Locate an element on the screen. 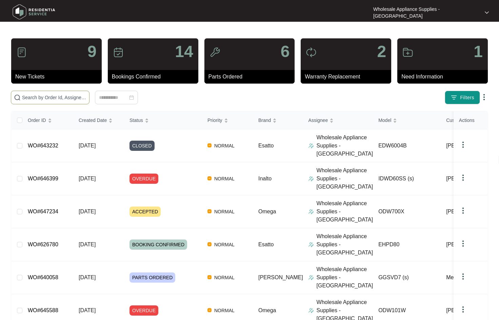 The image size is (499, 320). th: Created Date is located at coordinates (99, 120).